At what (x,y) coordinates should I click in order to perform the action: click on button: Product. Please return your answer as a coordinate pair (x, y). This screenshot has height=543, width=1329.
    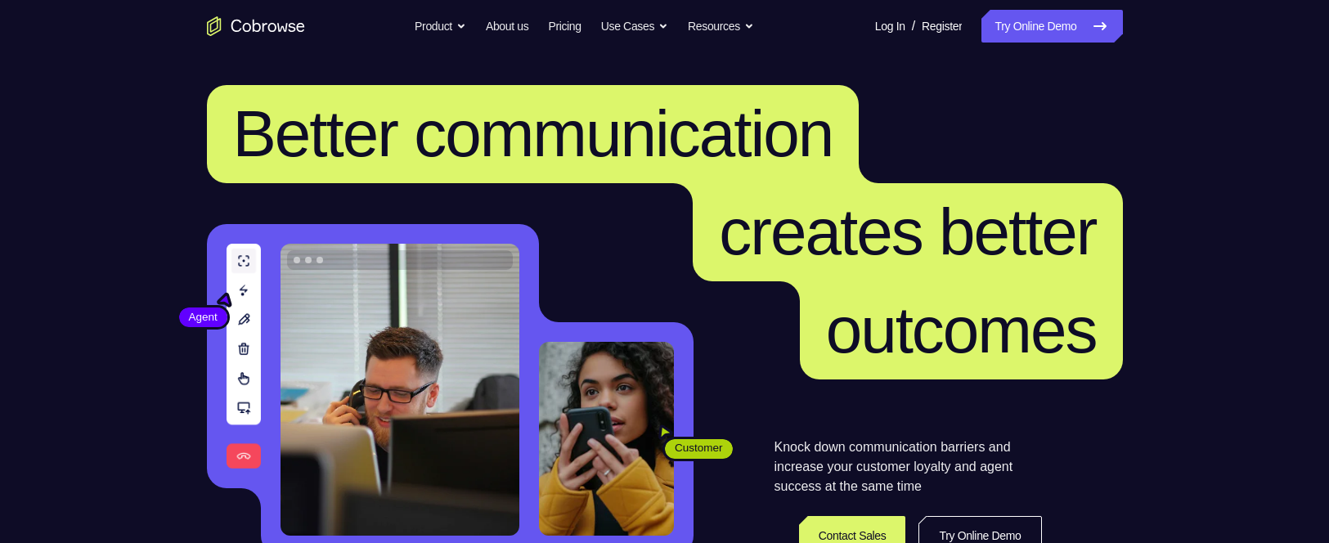
    Looking at the image, I should click on (440, 26).